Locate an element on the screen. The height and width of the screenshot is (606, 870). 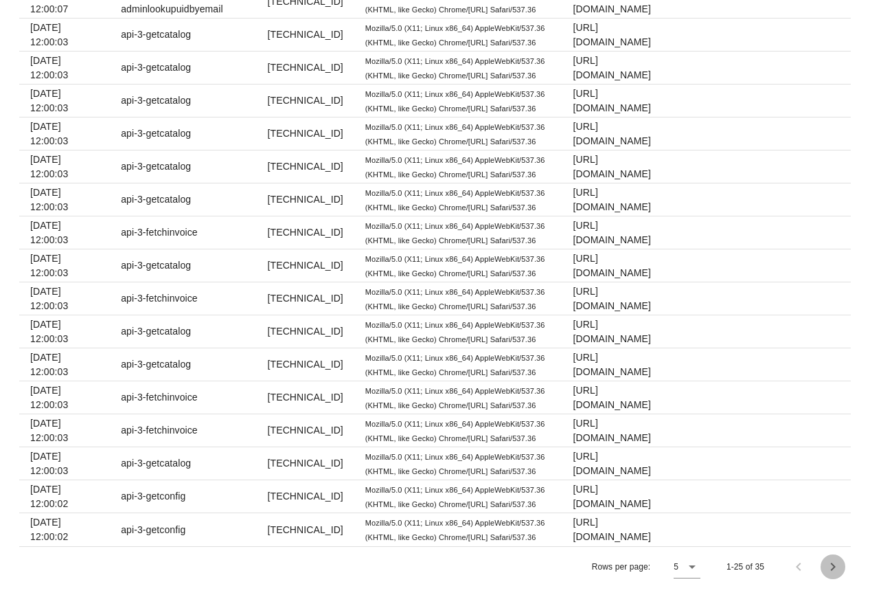
button: Next page is located at coordinates (833, 567).